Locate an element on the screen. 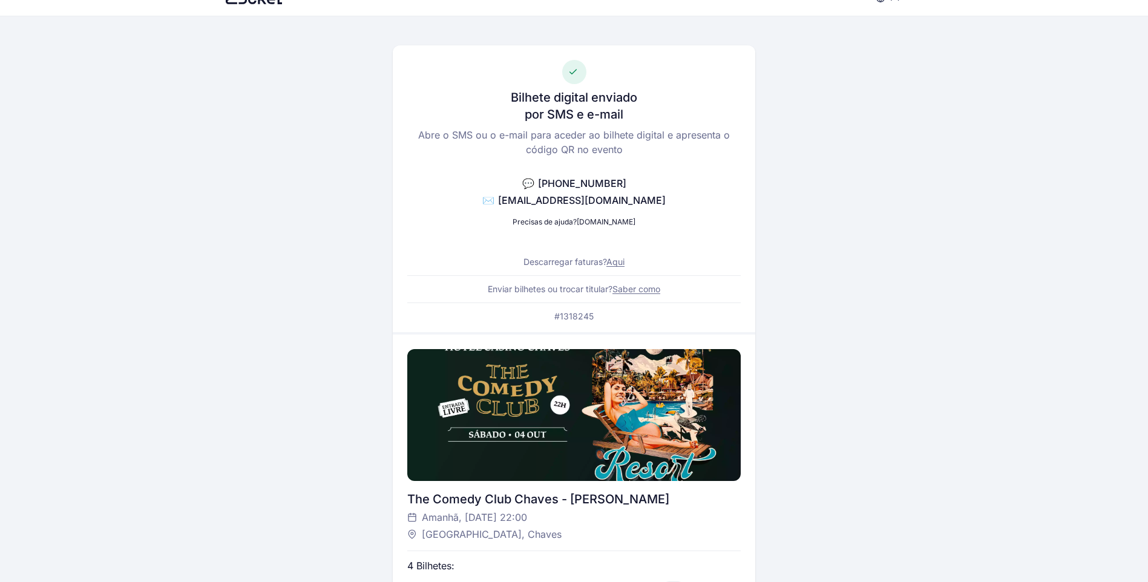 This screenshot has height=582, width=1148. span: Precisas de ajuda? is located at coordinates (545, 221).